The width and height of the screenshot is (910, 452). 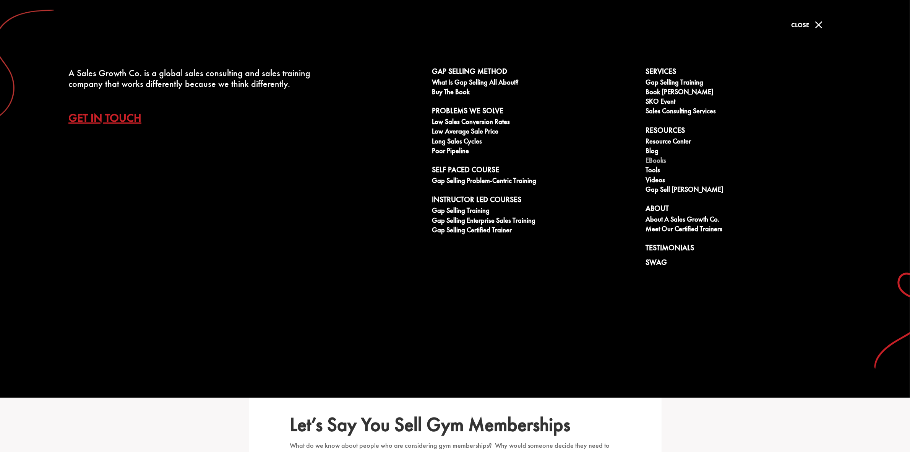 What do you see at coordinates (819, 25) in the screenshot?
I see `span: M` at bounding box center [819, 25].